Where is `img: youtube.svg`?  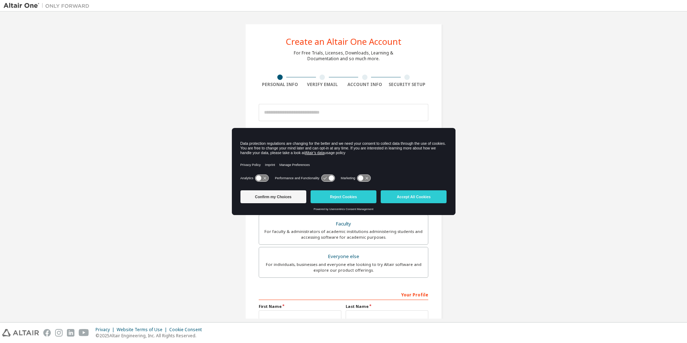 img: youtube.svg is located at coordinates (84, 332).